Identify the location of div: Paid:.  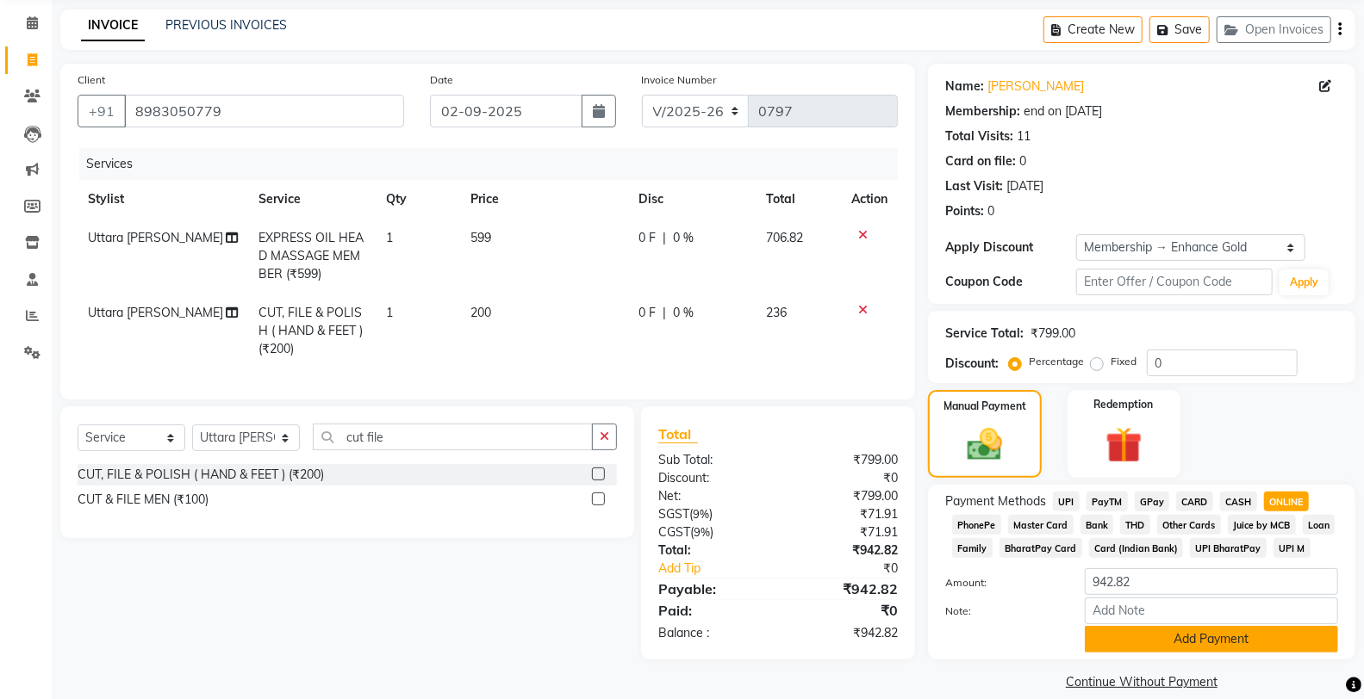
(711, 611).